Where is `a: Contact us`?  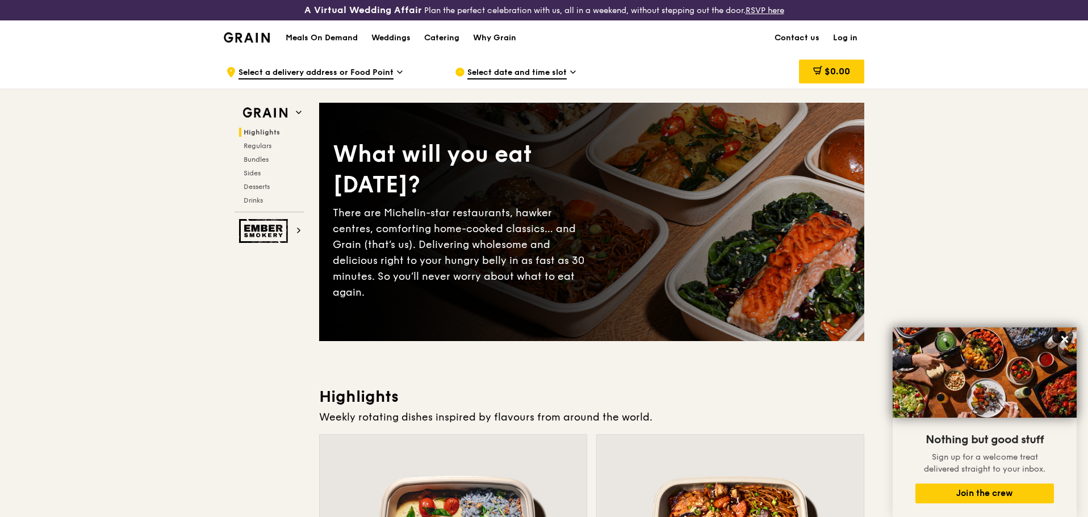 a: Contact us is located at coordinates (796, 38).